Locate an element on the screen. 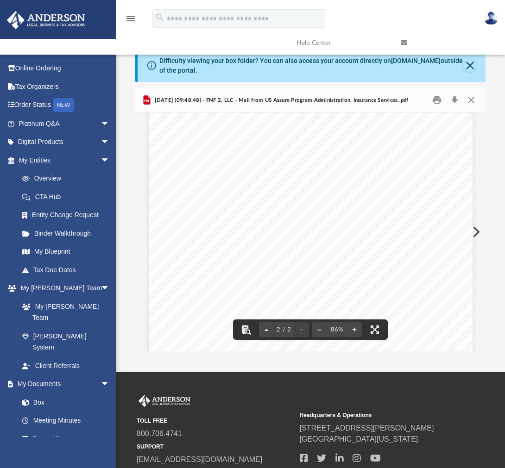 The width and height of the screenshot is (505, 468). a: Tax Organizers is located at coordinates (65, 87).